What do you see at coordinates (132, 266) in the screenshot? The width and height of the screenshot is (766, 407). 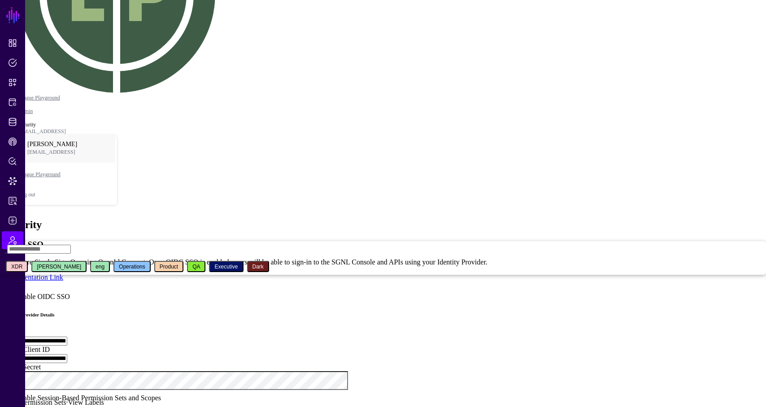 I see `button: Operations` at bounding box center [132, 266].